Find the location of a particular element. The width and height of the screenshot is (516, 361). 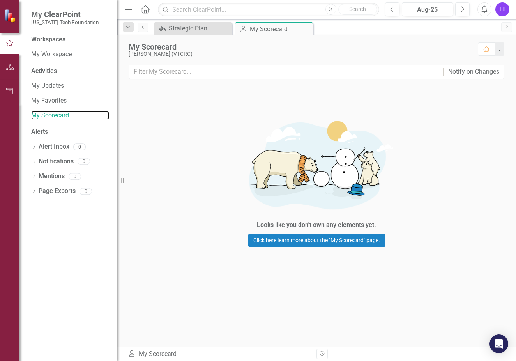

img: ClearPoint Strategy is located at coordinates (11, 16).